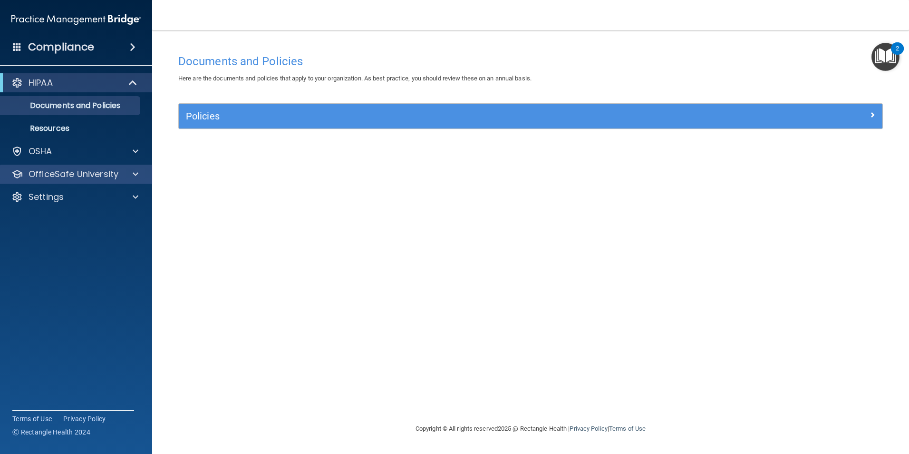 The height and width of the screenshot is (454, 909). I want to click on span: Ⓒ Rectangle Health 2024, so click(51, 432).